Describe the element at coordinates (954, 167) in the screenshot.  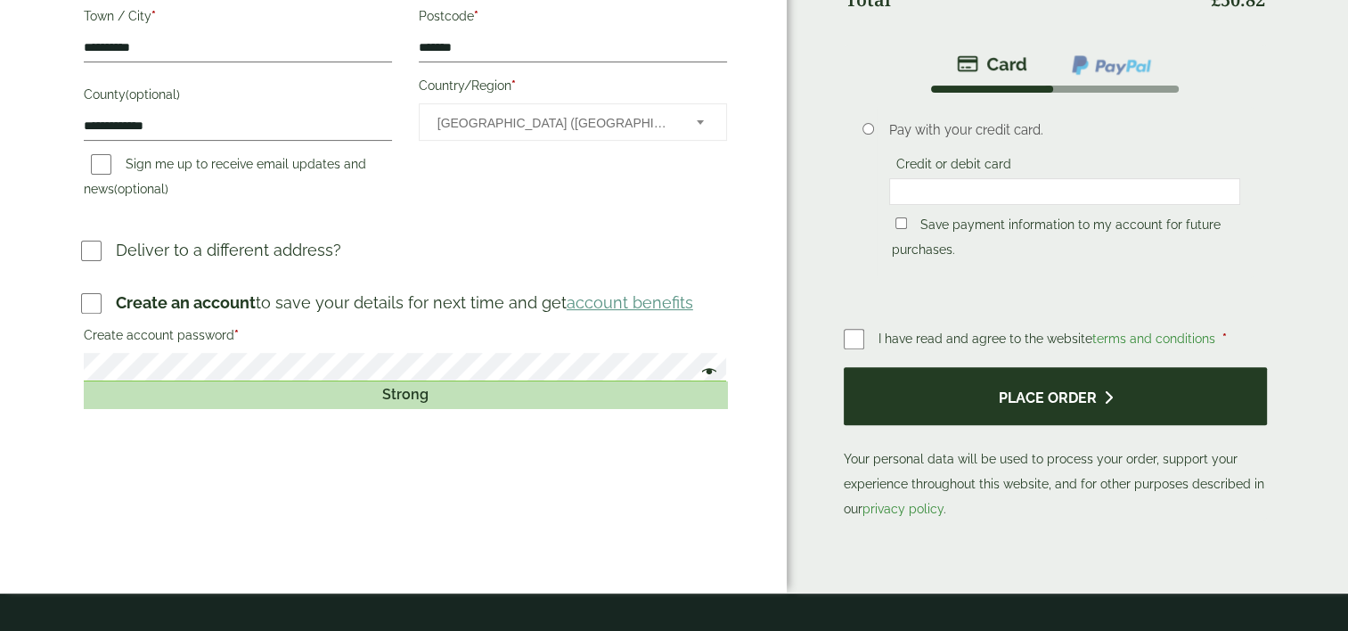
I see `label: Credit or debit card` at that location.